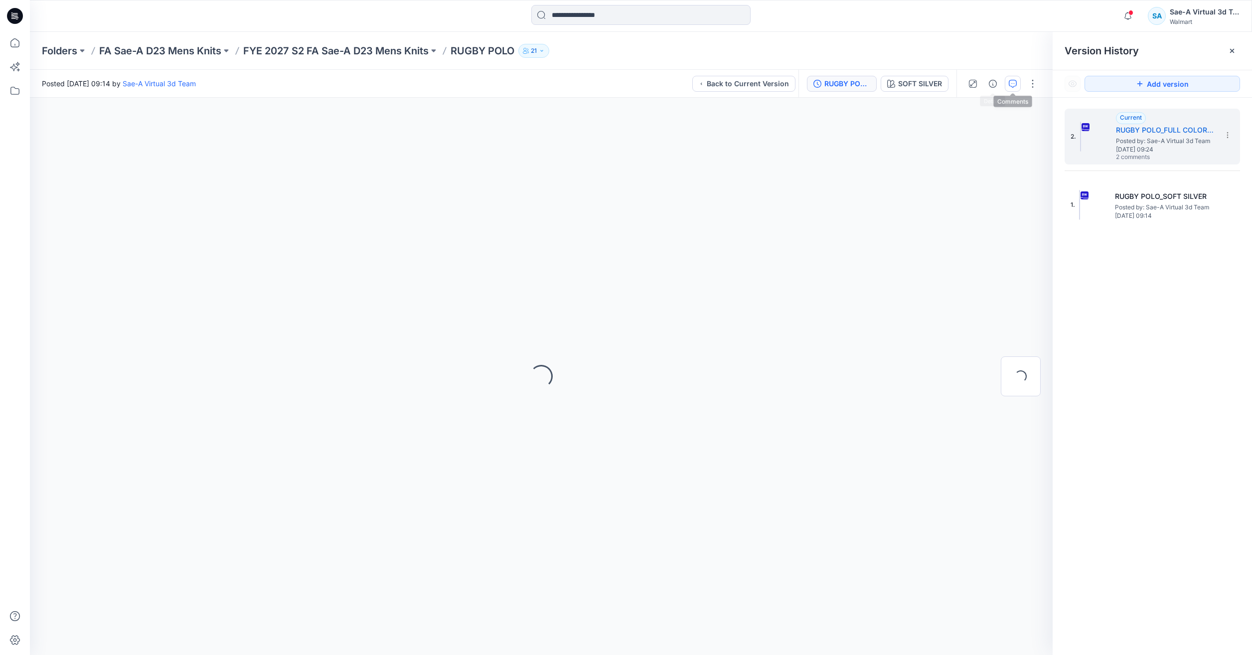 The height and width of the screenshot is (655, 1252). What do you see at coordinates (1165, 196) in the screenshot?
I see `h5: RUGBY POLO_SOFT SILVER` at bounding box center [1165, 196].